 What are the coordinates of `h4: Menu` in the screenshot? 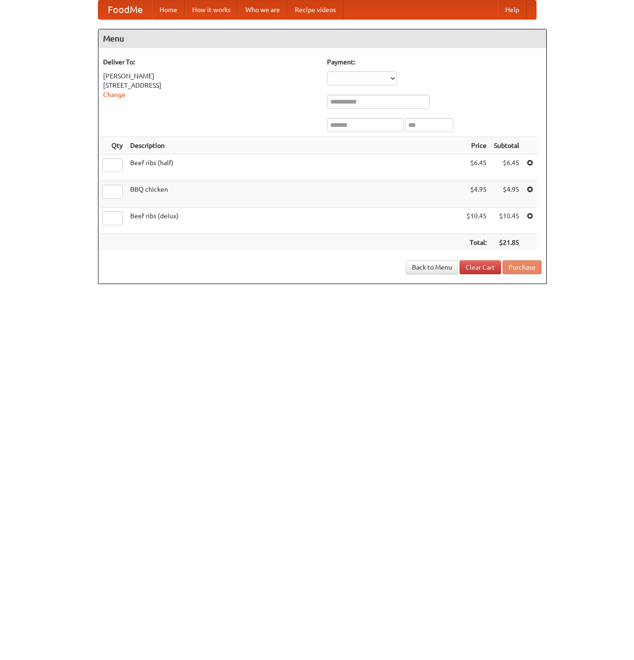 It's located at (322, 39).